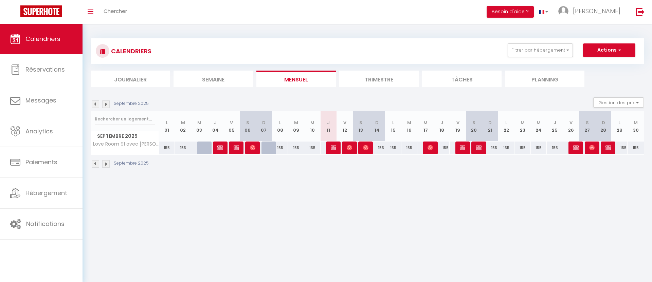  I want to click on li: Trimestre, so click(379, 79).